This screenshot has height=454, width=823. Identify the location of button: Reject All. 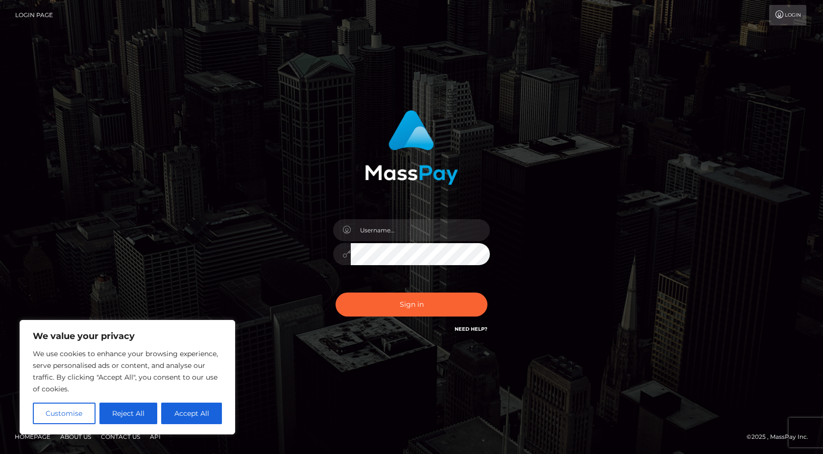
(128, 414).